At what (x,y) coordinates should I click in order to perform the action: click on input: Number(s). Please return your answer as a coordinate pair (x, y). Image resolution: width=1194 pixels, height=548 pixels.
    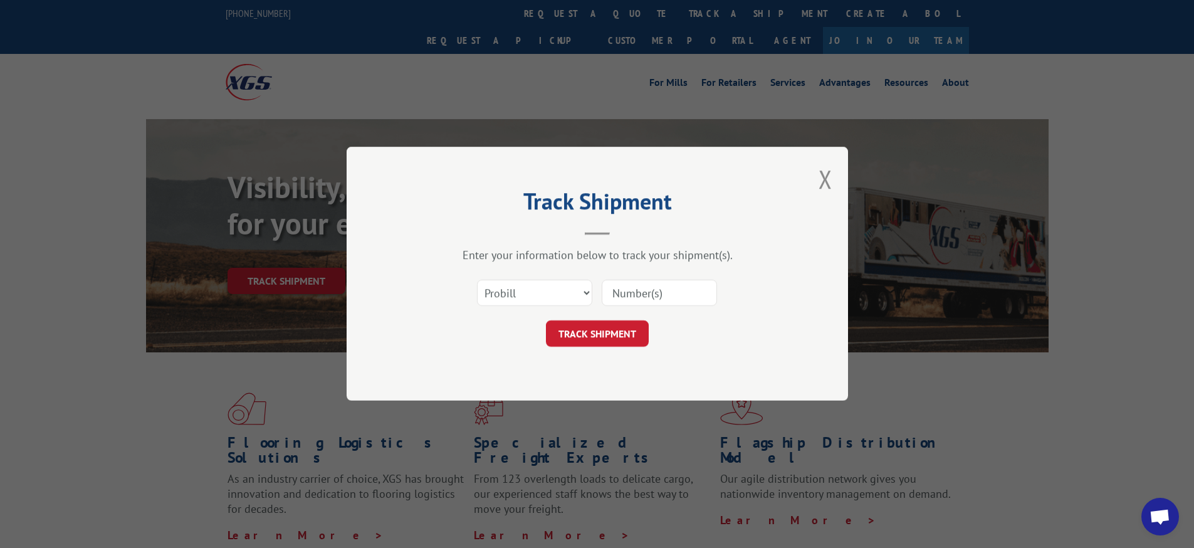
    Looking at the image, I should click on (659, 293).